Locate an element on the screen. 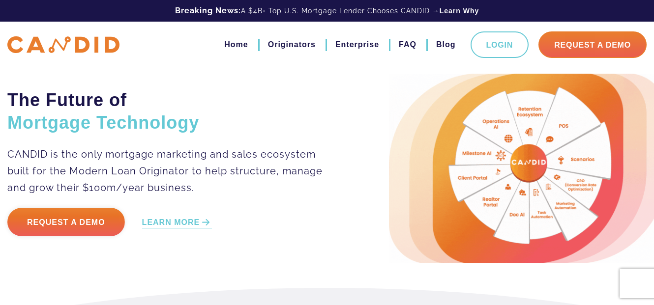  h2: The Future of is located at coordinates (174, 112).